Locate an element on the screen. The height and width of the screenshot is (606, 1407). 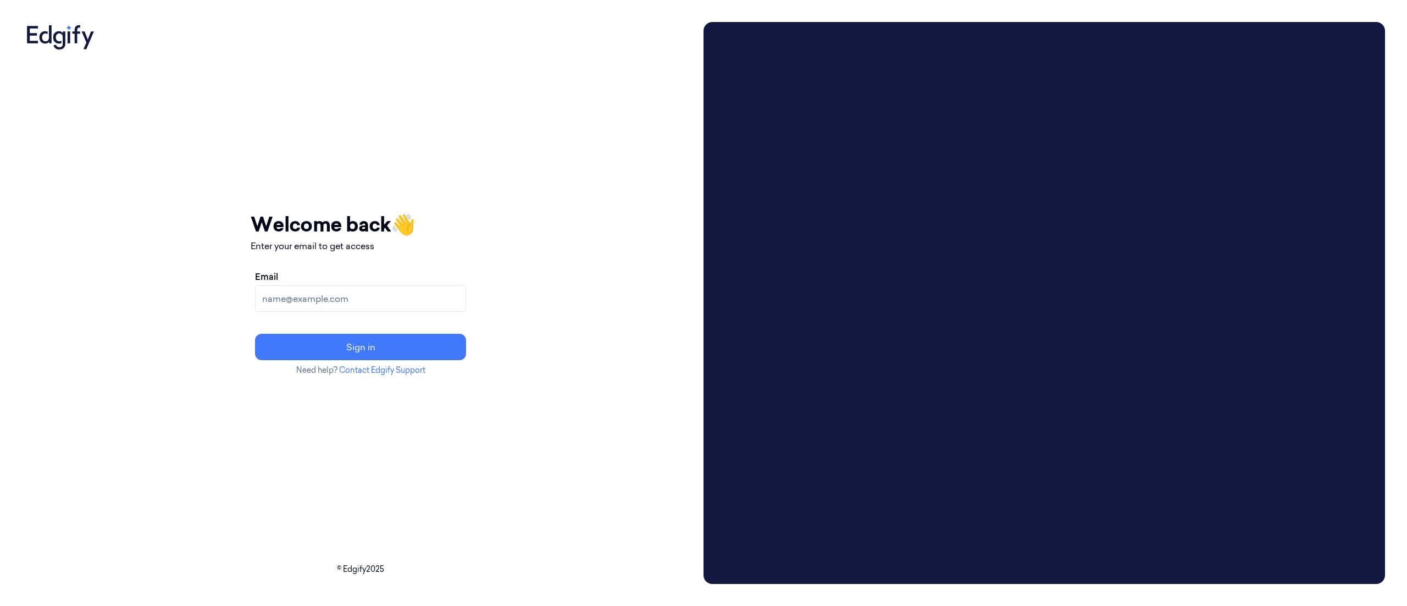
p: Need help? is located at coordinates (361, 370).